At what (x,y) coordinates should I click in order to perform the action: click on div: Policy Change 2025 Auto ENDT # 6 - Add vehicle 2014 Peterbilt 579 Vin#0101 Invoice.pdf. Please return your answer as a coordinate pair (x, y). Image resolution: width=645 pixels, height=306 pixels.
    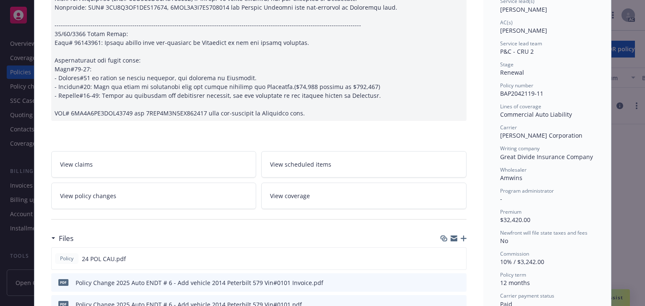
    Looking at the image, I should click on (200, 283).